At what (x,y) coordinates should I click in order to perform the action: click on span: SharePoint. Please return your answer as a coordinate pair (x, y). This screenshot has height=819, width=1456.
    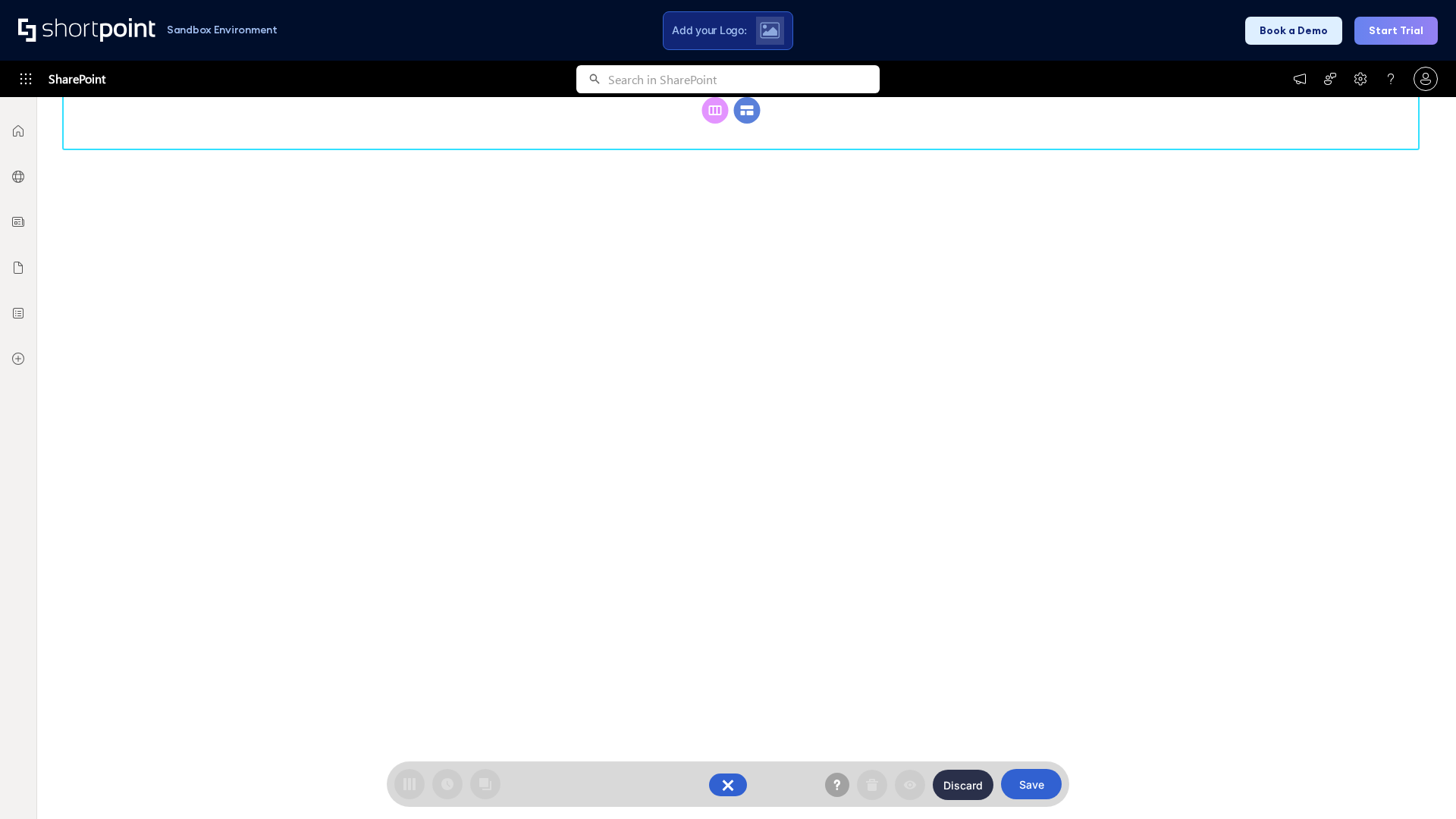
    Looking at the image, I should click on (76, 79).